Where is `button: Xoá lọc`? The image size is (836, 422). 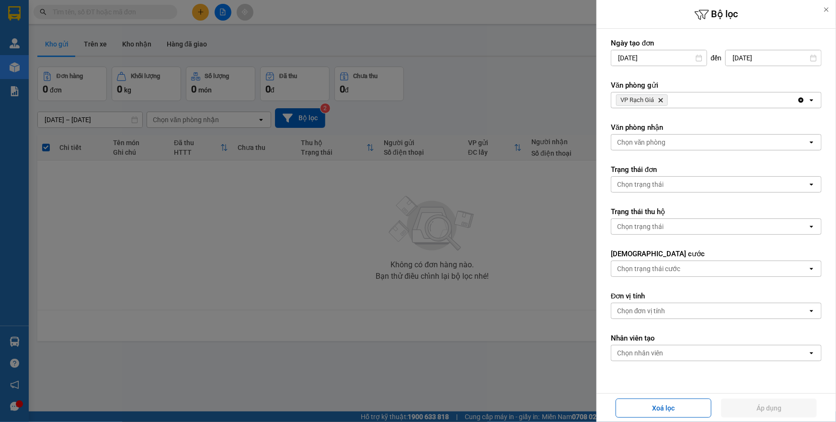 button: Xoá lọc is located at coordinates (664, 408).